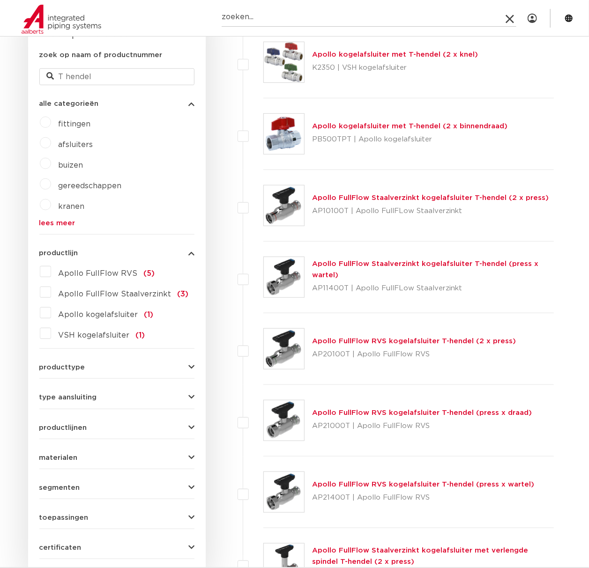 This screenshot has width=589, height=568. Describe the element at coordinates (414, 341) in the screenshot. I see `a: Apollo FullFlow RVS kogelafsluiter T-hendel (2 x press)` at that location.